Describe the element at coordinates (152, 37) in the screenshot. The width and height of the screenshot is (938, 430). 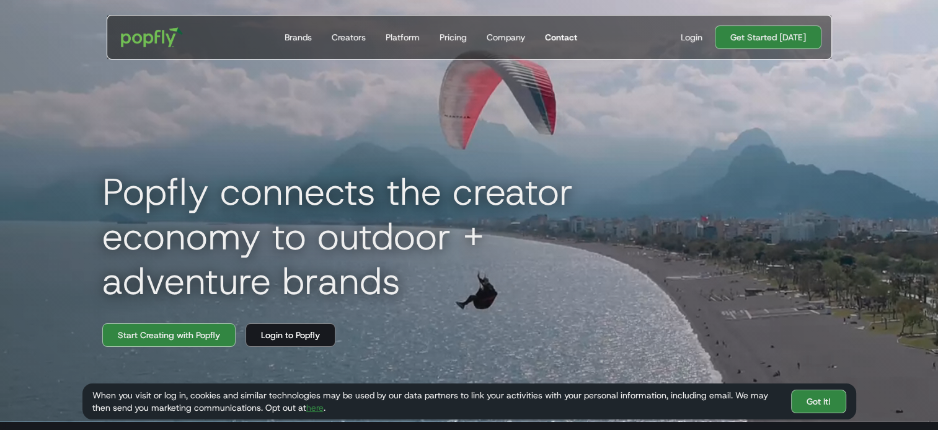
I see `a: home` at that location.